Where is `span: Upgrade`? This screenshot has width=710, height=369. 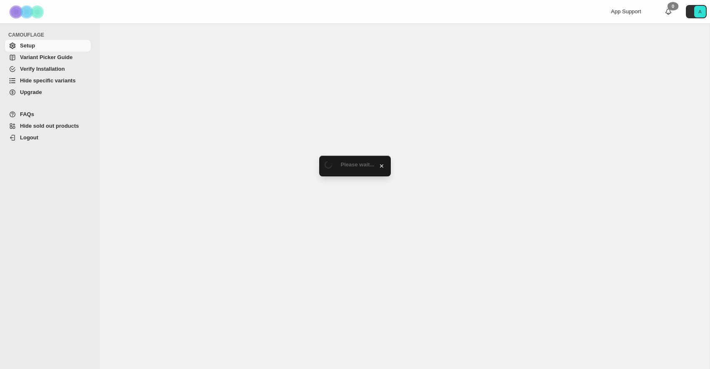 span: Upgrade is located at coordinates (31, 92).